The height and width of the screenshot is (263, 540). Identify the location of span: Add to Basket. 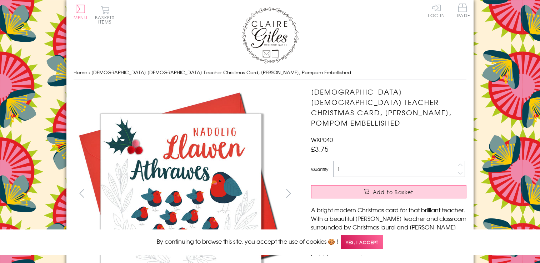
(393, 192).